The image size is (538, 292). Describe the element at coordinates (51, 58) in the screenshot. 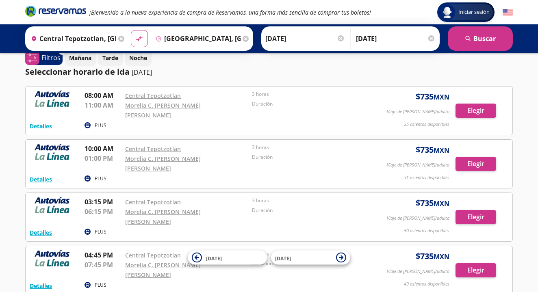

I see `p: Filtros` at that location.